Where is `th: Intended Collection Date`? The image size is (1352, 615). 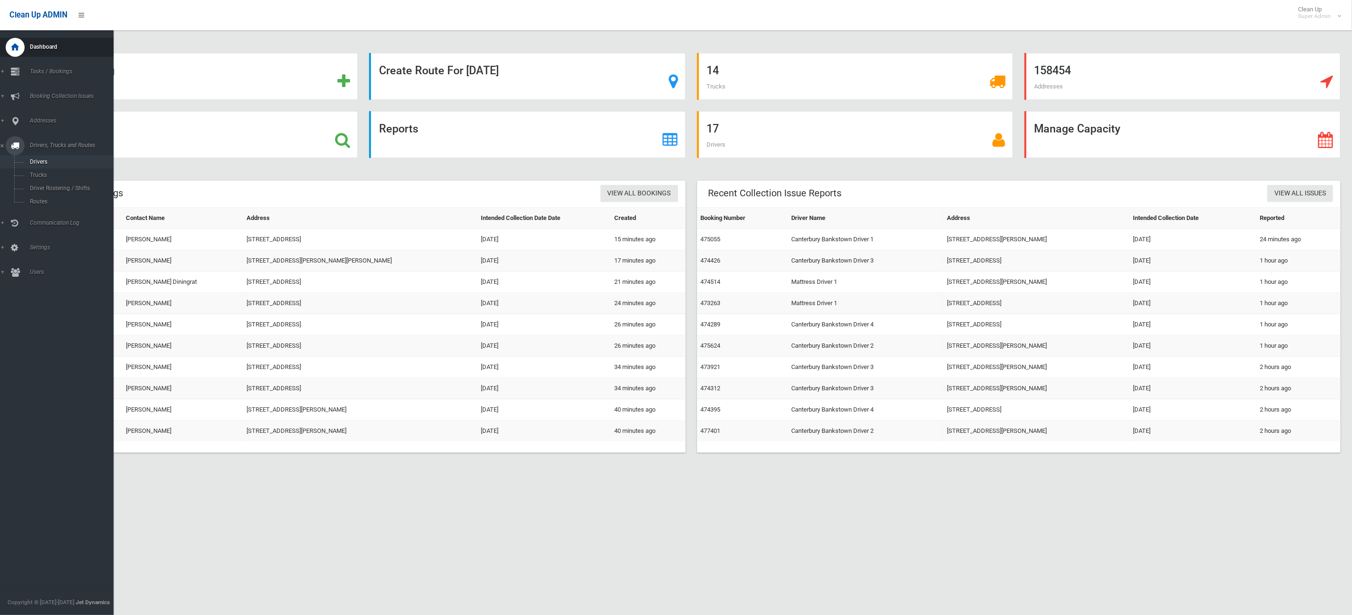 th: Intended Collection Date is located at coordinates (1193, 218).